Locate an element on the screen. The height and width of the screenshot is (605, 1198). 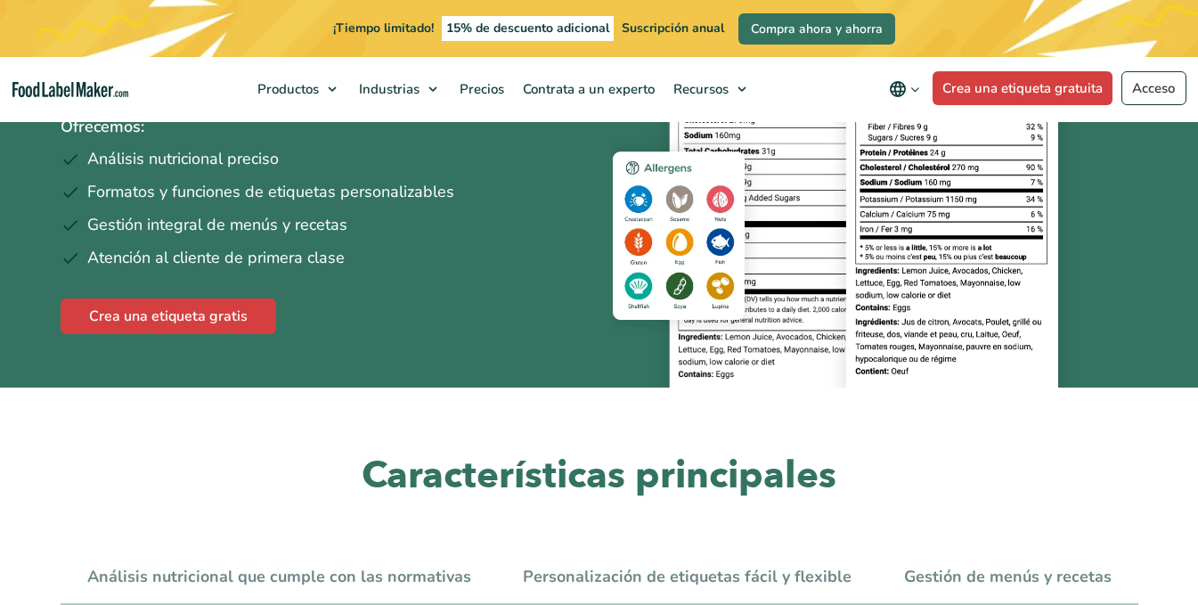
font: Gestión de menús y recetas is located at coordinates (1007, 576).